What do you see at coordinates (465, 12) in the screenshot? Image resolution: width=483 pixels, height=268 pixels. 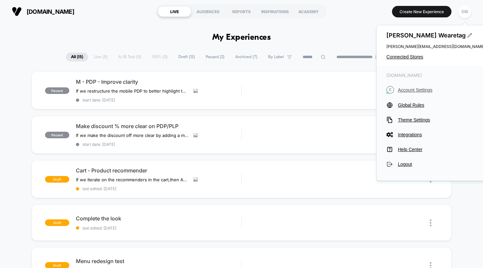 I see `button: SW` at bounding box center [465, 12].